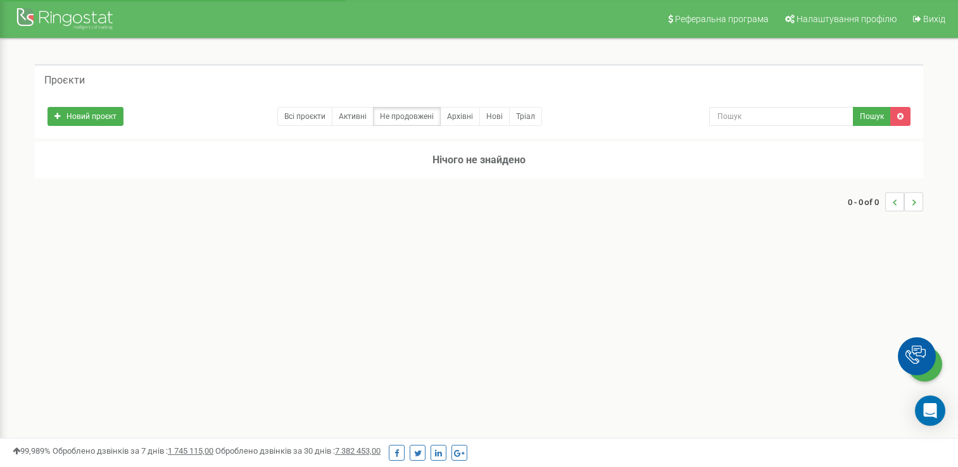 Image resolution: width=958 pixels, height=467 pixels. What do you see at coordinates (358, 451) in the screenshot?
I see `u: 7 382 453,00` at bounding box center [358, 451].